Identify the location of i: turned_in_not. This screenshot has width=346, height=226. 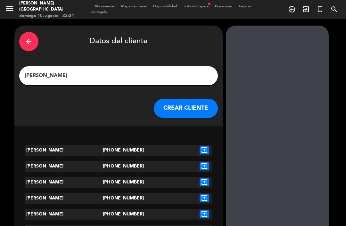
(320, 9).